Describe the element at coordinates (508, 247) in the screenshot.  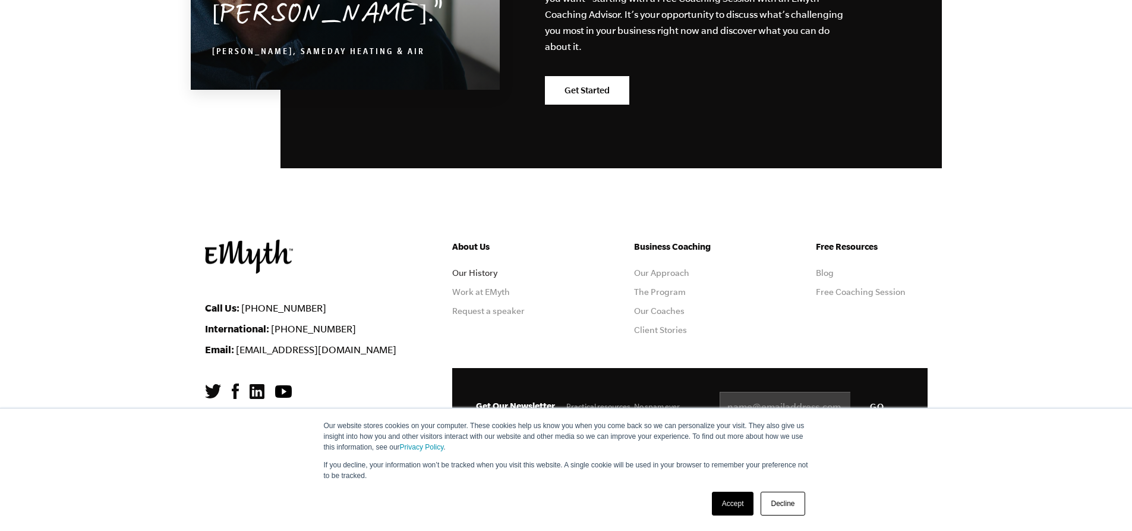
I see `h5: About Us` at that location.